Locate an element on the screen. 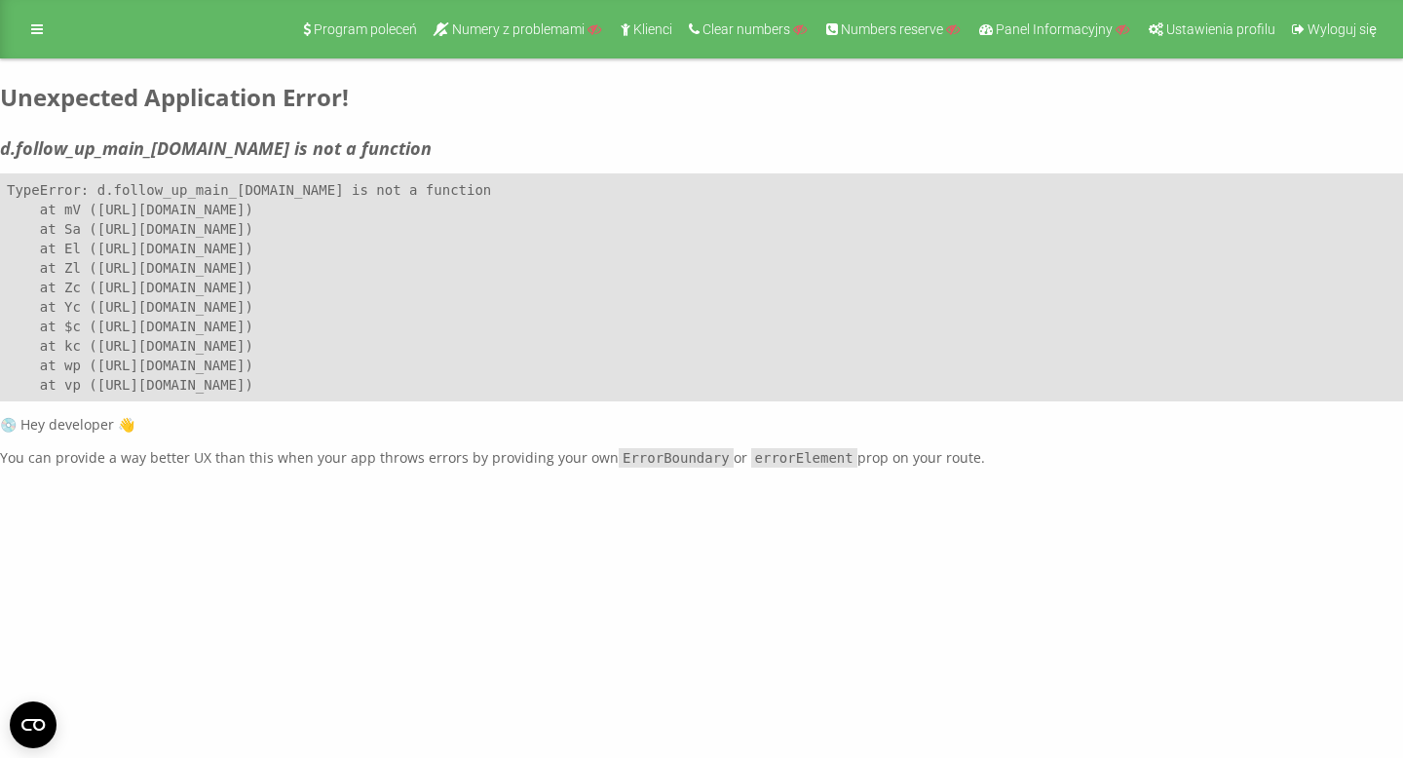 This screenshot has height=758, width=1403. span: Program poleceń is located at coordinates (365, 29).